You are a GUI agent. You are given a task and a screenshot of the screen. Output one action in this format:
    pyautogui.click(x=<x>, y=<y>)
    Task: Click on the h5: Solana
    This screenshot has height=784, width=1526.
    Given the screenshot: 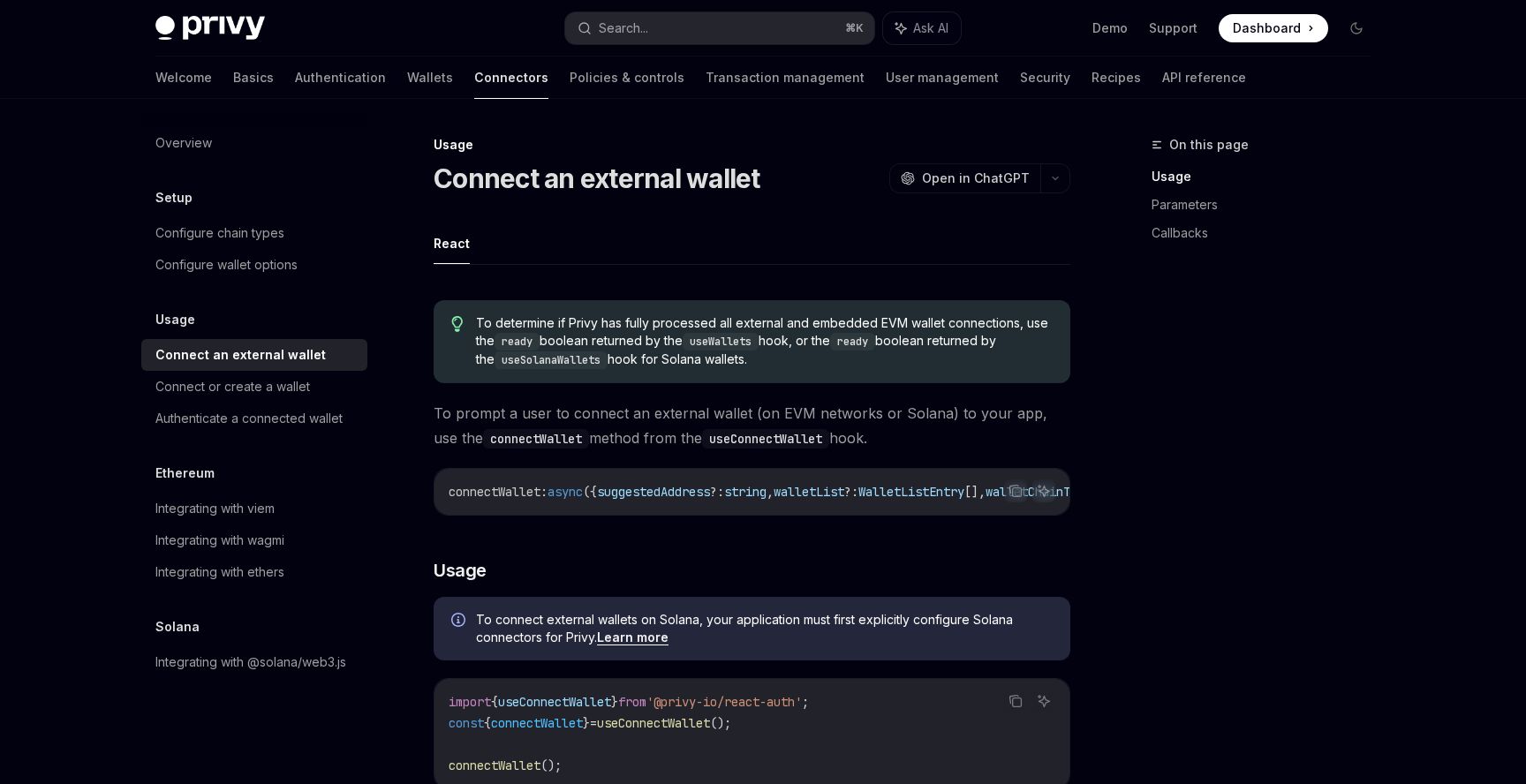 What is the action you would take?
    pyautogui.click(x=178, y=626)
    